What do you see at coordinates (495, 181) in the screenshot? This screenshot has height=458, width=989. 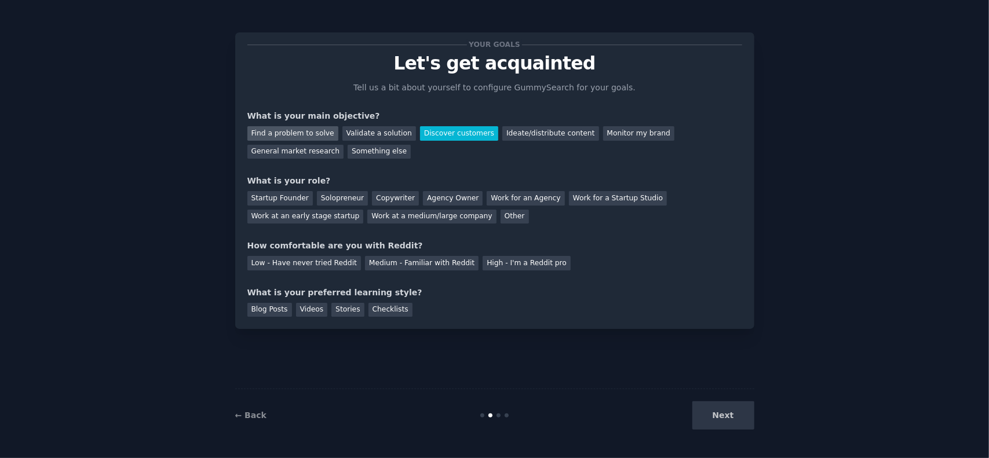 I see `div: What is your role?` at bounding box center [495, 181].